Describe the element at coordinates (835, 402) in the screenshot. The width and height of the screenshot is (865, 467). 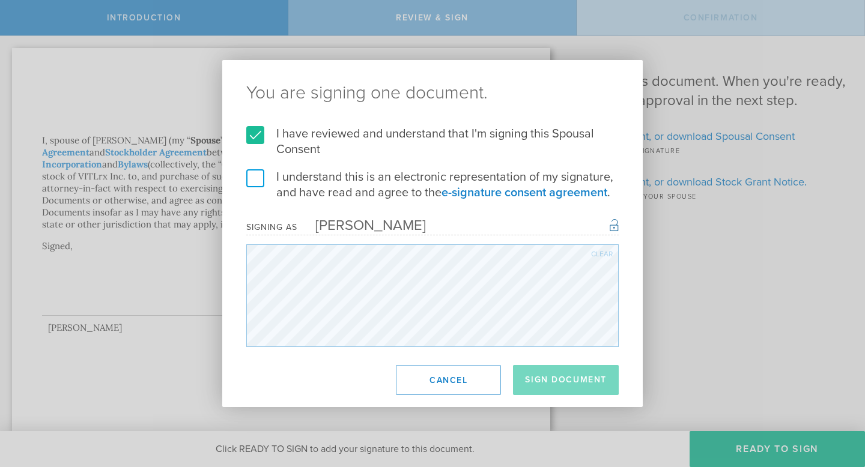
I see `div: Chat Widget` at that location.